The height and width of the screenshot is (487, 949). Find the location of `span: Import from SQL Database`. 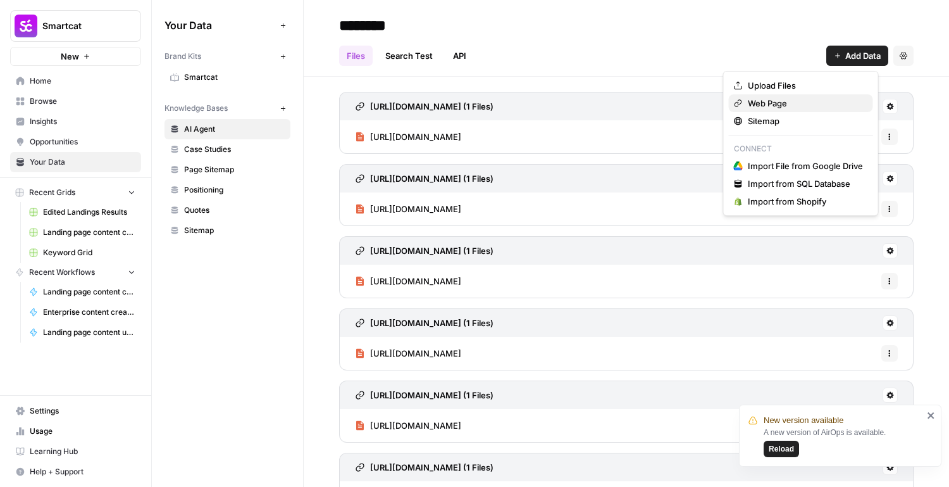

span: Import from SQL Database is located at coordinates (805, 183).